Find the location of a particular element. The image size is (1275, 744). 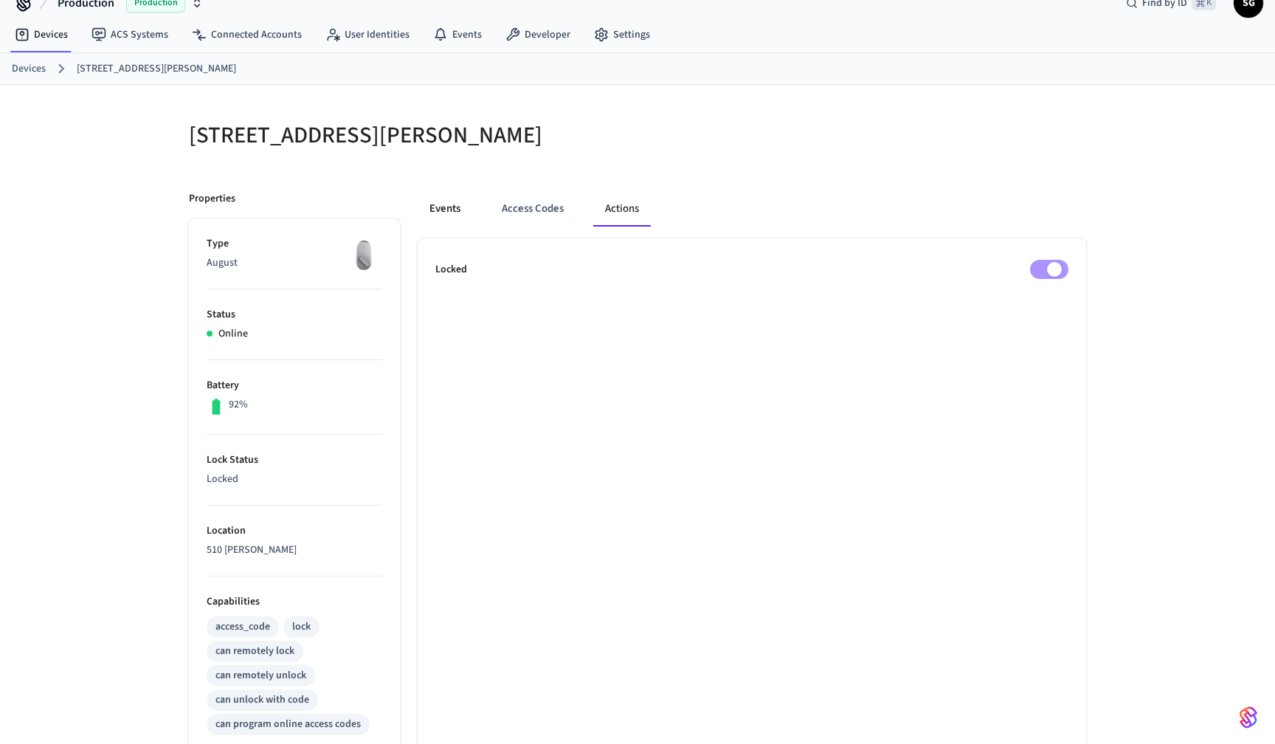

p: August is located at coordinates (294, 263).